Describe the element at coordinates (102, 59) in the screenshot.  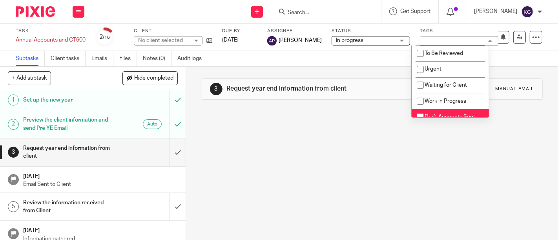
I see `a: Emails` at that location.